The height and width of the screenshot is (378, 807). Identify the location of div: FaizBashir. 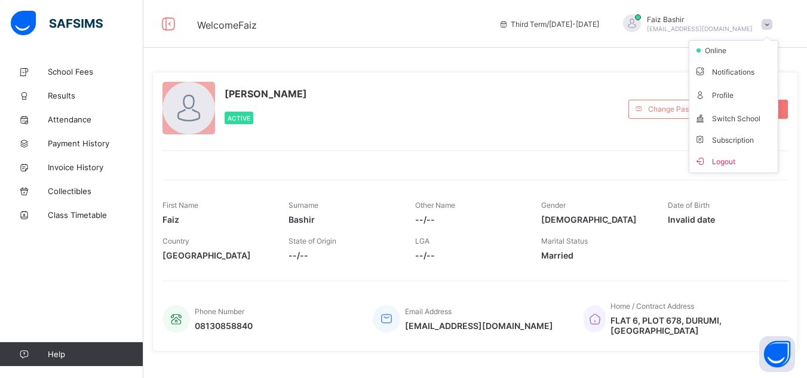
(695, 24).